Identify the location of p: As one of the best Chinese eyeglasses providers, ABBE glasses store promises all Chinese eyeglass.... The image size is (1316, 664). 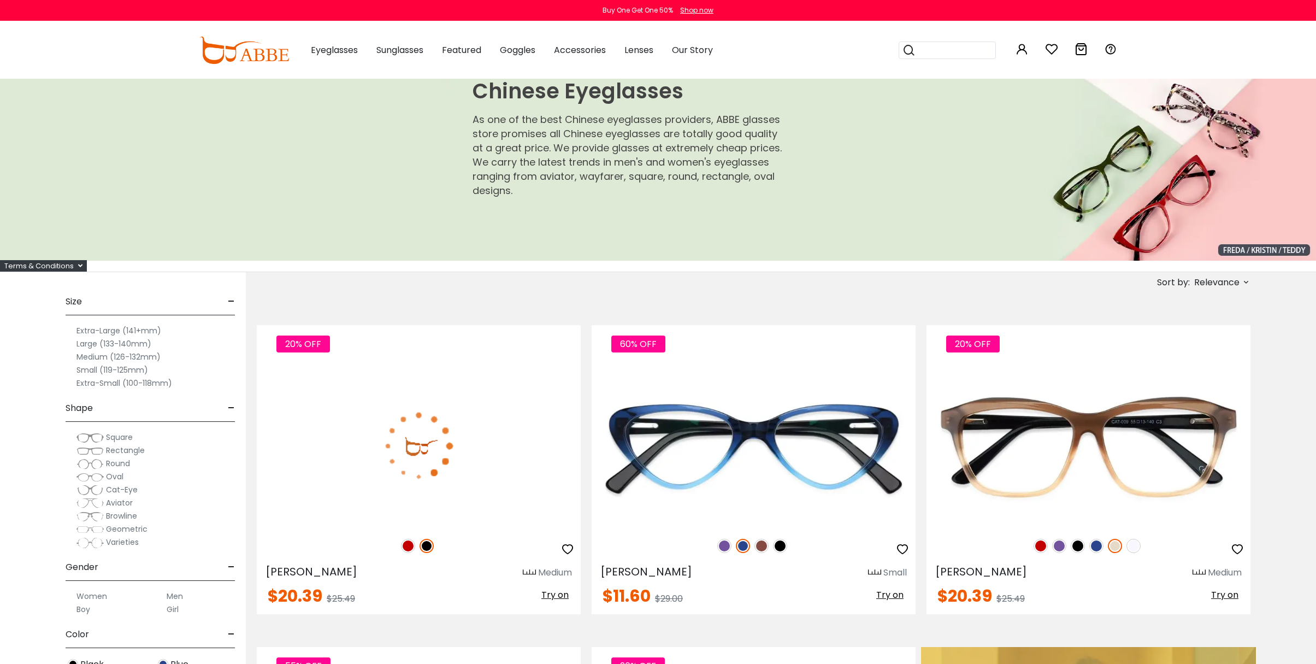
(630, 155).